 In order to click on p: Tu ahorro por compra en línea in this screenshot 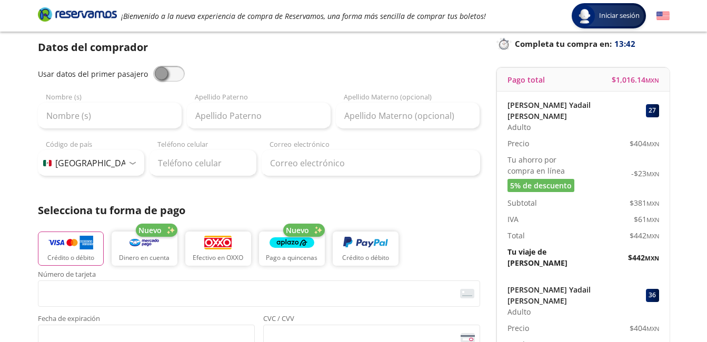, I will do `click(545, 165)`.